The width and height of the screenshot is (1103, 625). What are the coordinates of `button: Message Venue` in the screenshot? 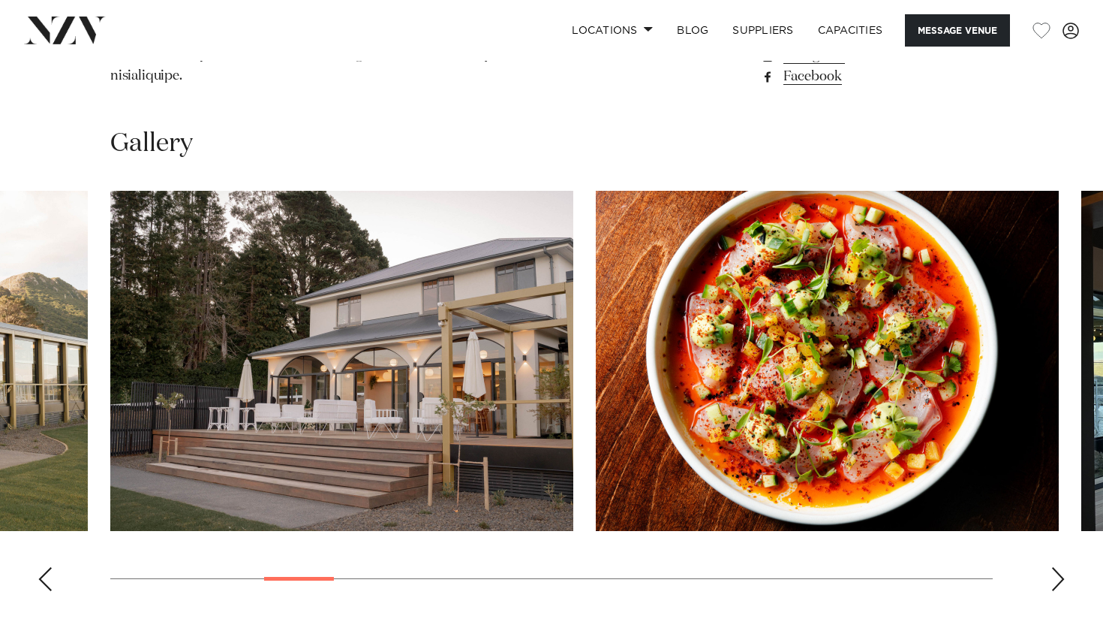 It's located at (958, 30).